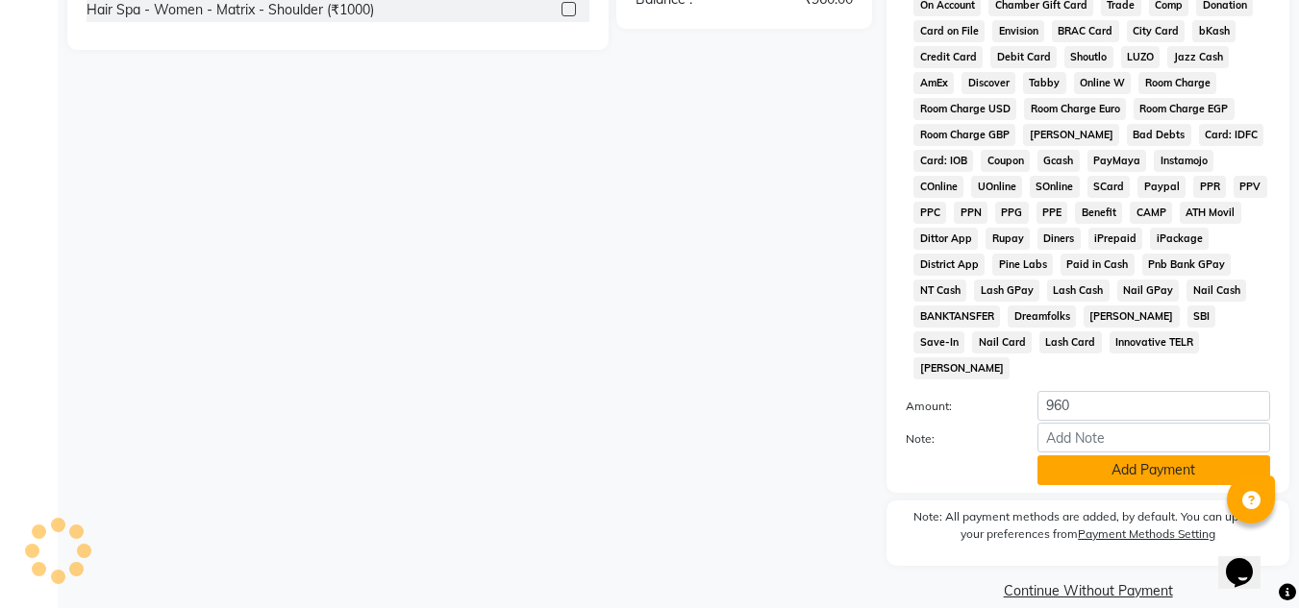 The width and height of the screenshot is (1299, 608). Describe the element at coordinates (1209, 186) in the screenshot. I see `span: PPR` at that location.